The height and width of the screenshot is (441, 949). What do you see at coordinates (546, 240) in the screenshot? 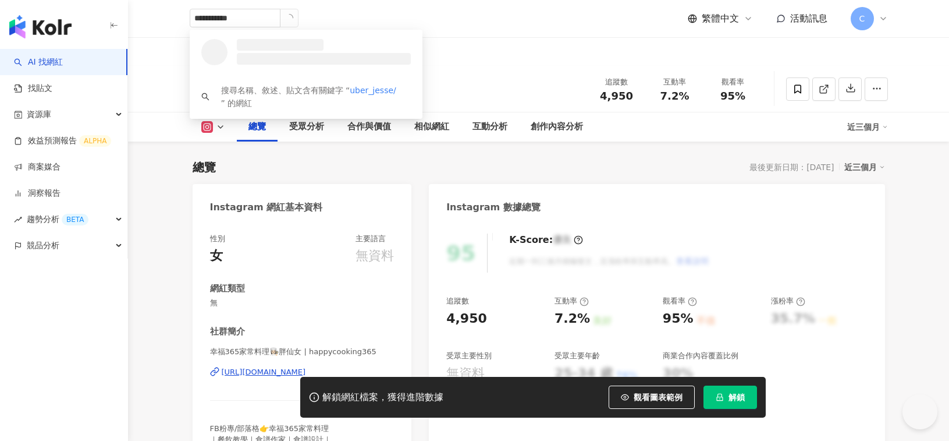
I see `div: K-Score :` at bounding box center [546, 240].